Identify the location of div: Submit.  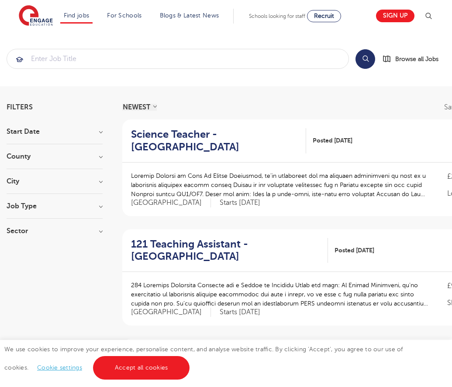
(178, 59).